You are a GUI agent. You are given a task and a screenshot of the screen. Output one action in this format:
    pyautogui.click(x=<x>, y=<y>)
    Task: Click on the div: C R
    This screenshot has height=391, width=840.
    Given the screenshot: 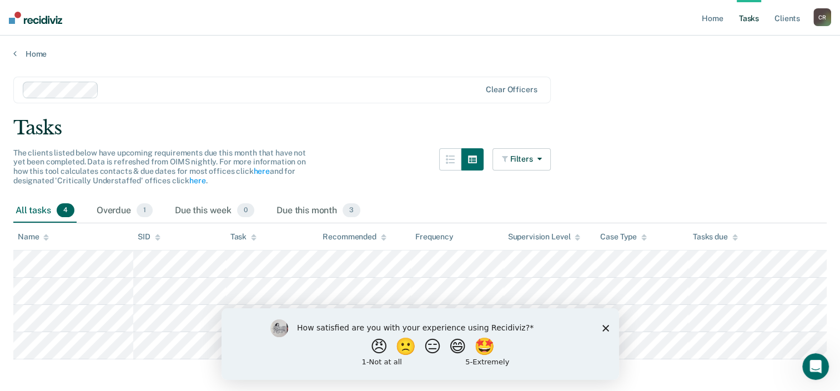 What is the action you would take?
    pyautogui.click(x=822, y=17)
    